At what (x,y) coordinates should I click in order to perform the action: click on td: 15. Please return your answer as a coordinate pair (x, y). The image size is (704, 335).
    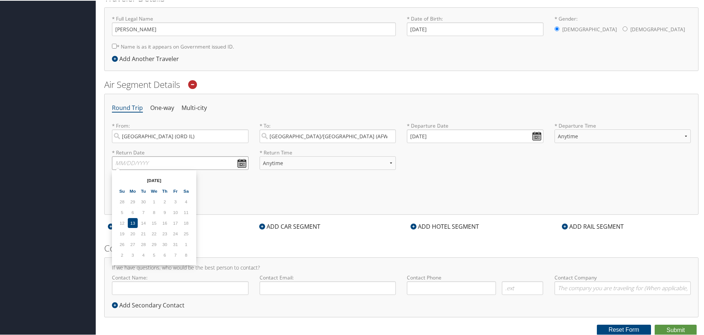
    Looking at the image, I should click on (154, 222).